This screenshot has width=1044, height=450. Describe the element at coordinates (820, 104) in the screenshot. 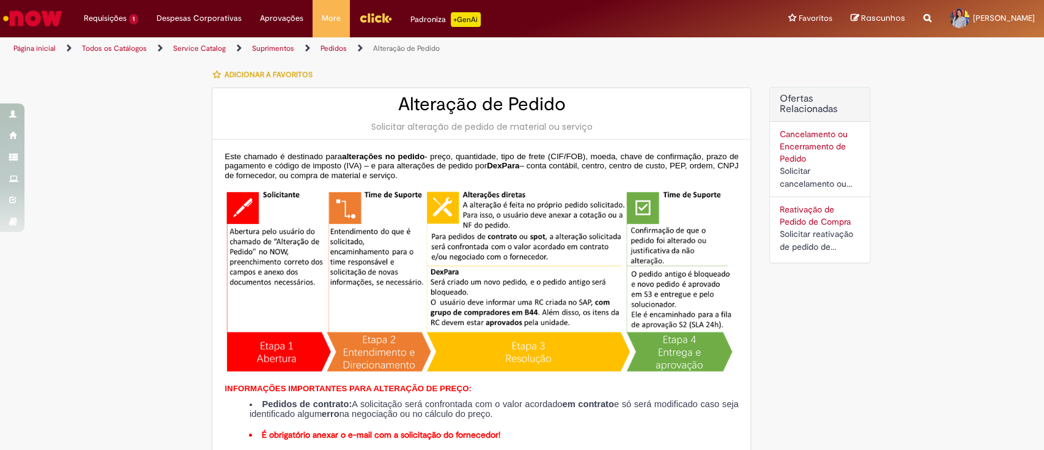

I see `h2: Ofertas Relacionadas` at that location.